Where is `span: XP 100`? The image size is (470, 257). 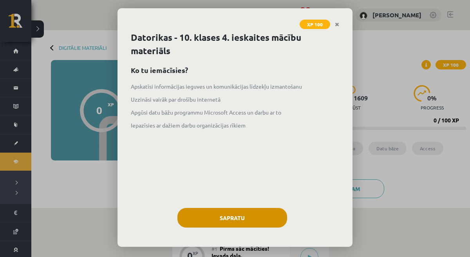
span: XP 100 is located at coordinates (315, 24).